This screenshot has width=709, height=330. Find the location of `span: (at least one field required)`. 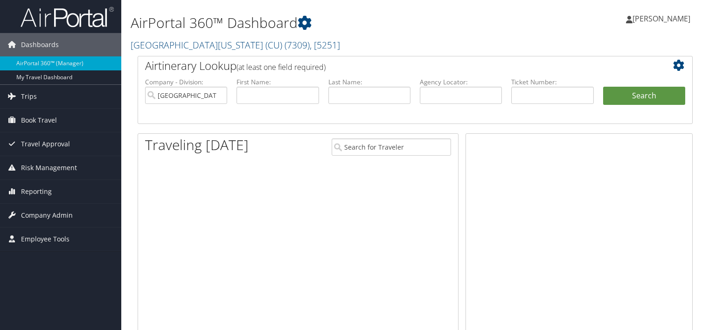

span: (at least one field required) is located at coordinates (281, 67).